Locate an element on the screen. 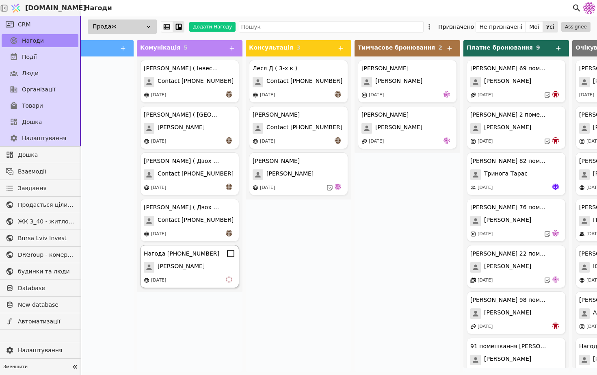 The width and height of the screenshot is (597, 375). span: будинки та люди is located at coordinates (46, 271).